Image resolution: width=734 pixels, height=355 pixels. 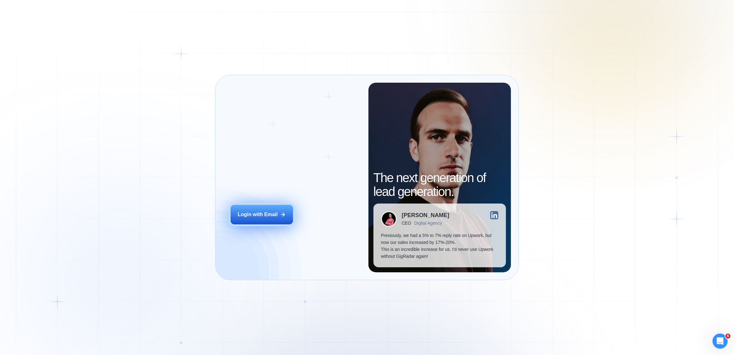 I want to click on button: Login with Email, so click(x=262, y=214).